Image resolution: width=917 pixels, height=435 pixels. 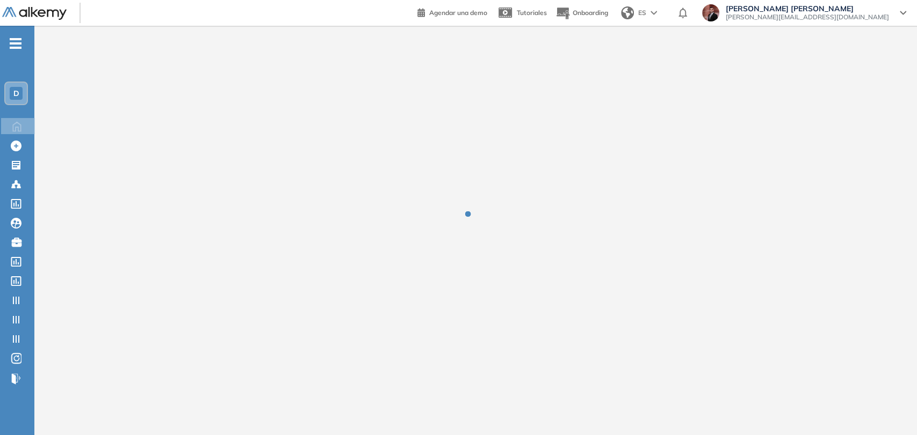 What do you see at coordinates (642, 13) in the screenshot?
I see `span: ES` at bounding box center [642, 13].